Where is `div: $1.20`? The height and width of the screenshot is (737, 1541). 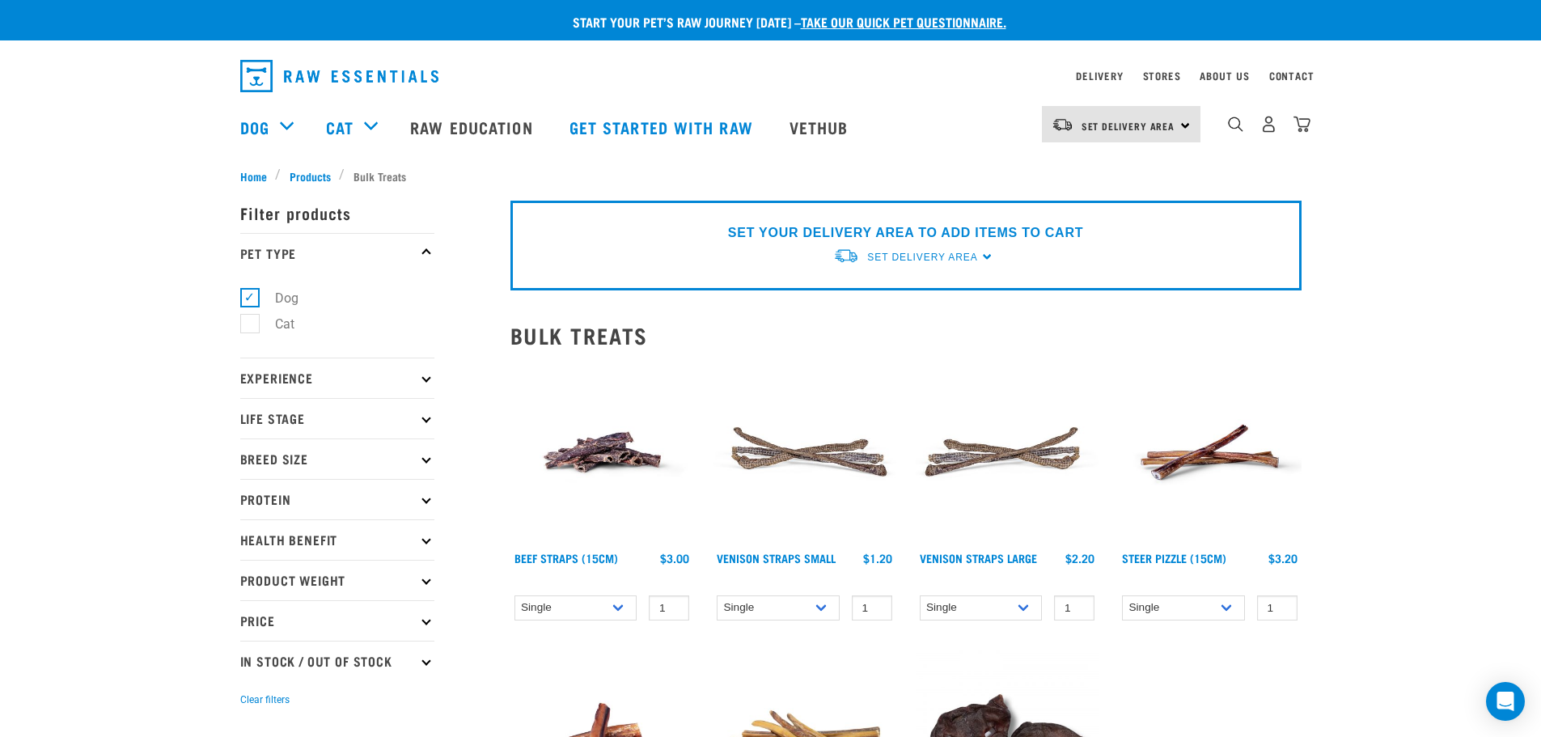
div: $1.20 is located at coordinates (878, 558).